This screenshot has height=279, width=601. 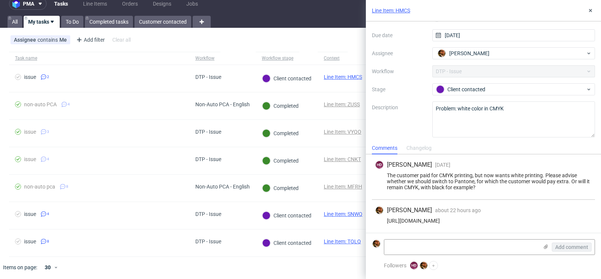 I want to click on a: All, so click(x=15, y=22).